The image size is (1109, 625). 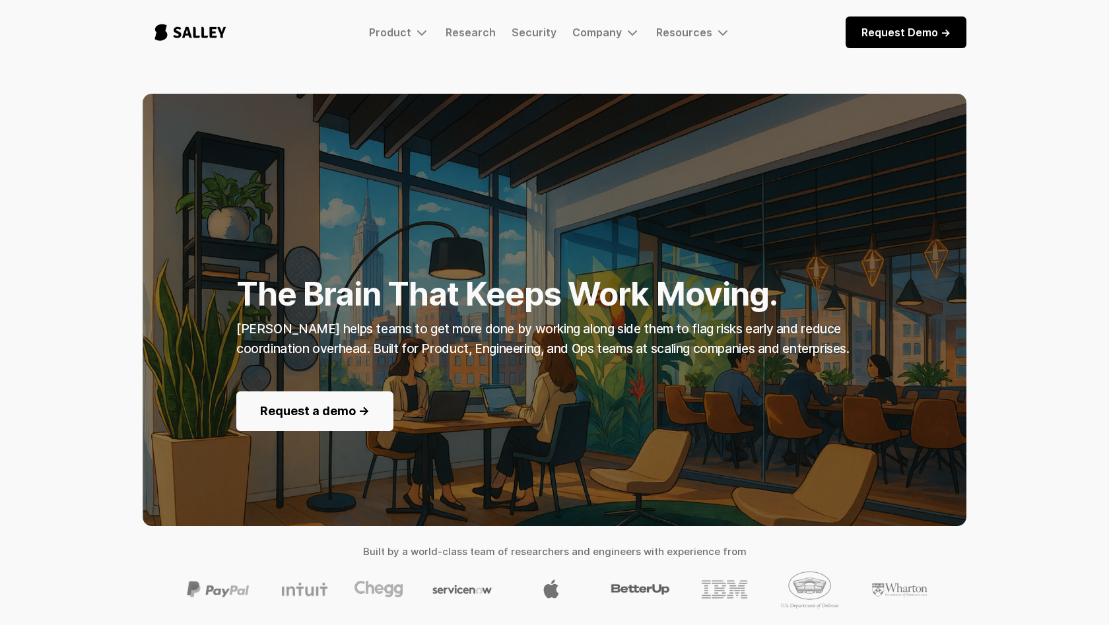 I want to click on h4: Built by a world-class team of researchers and engineers with experience from, so click(x=555, y=552).